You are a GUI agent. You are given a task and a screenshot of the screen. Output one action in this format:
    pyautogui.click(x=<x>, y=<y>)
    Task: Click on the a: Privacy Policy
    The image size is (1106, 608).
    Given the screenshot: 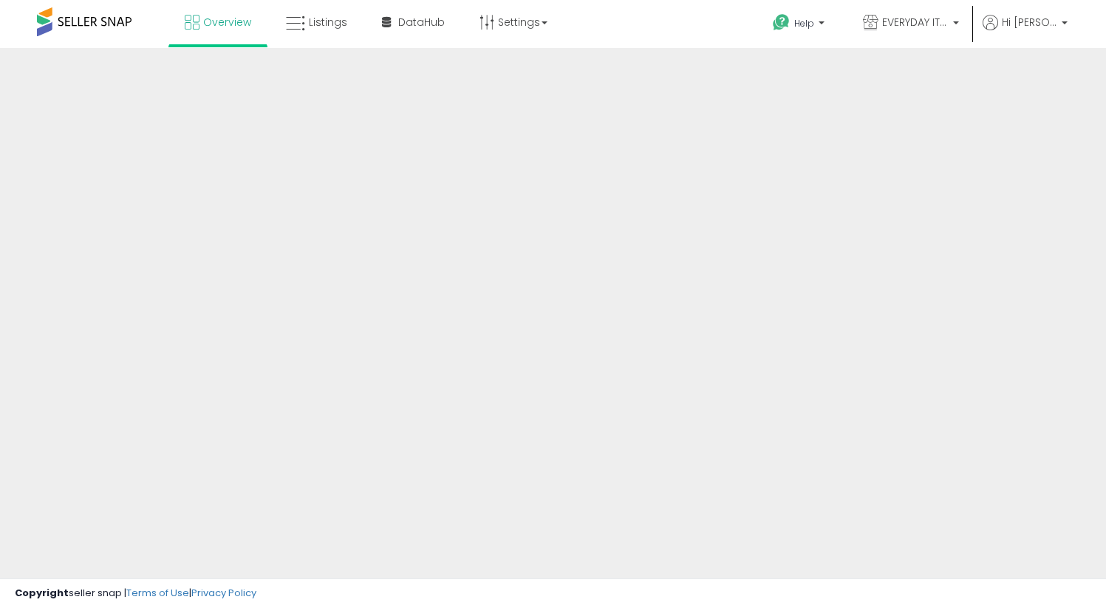 What is the action you would take?
    pyautogui.click(x=224, y=592)
    